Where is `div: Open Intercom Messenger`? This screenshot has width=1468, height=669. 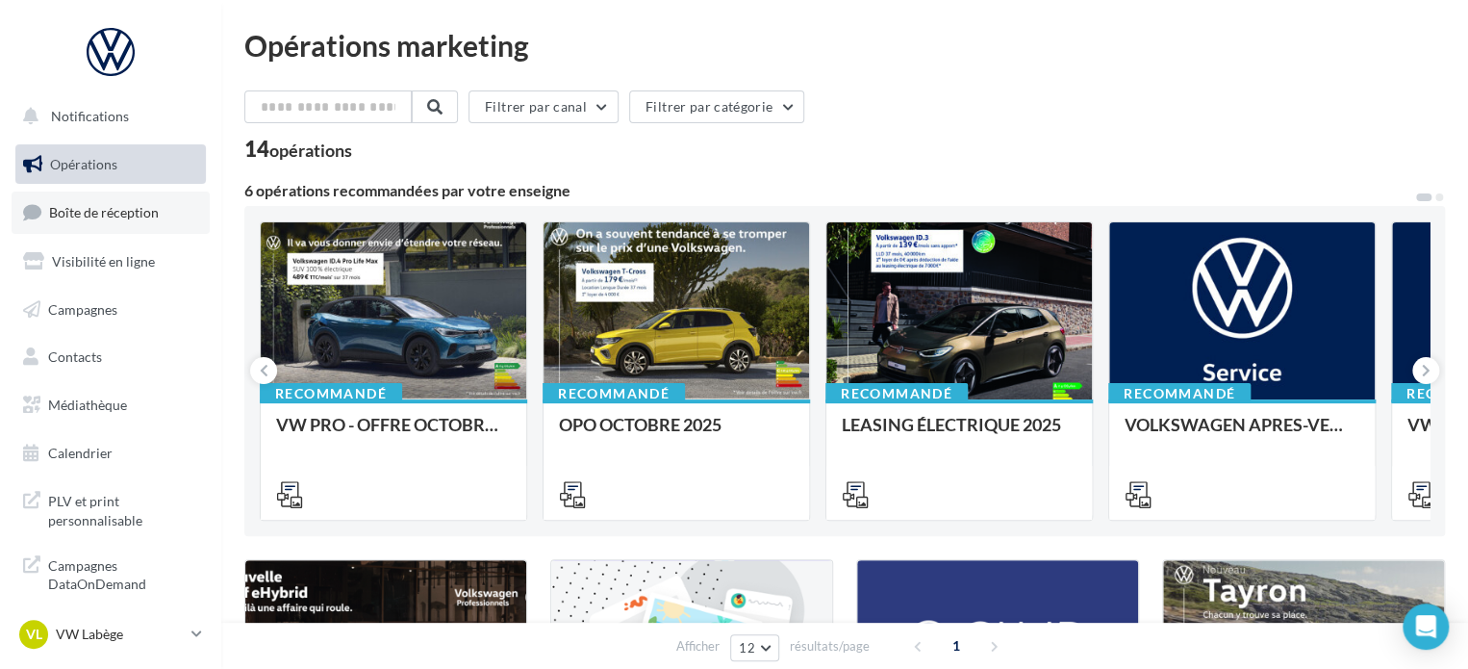 div: Open Intercom Messenger is located at coordinates (1426, 626).